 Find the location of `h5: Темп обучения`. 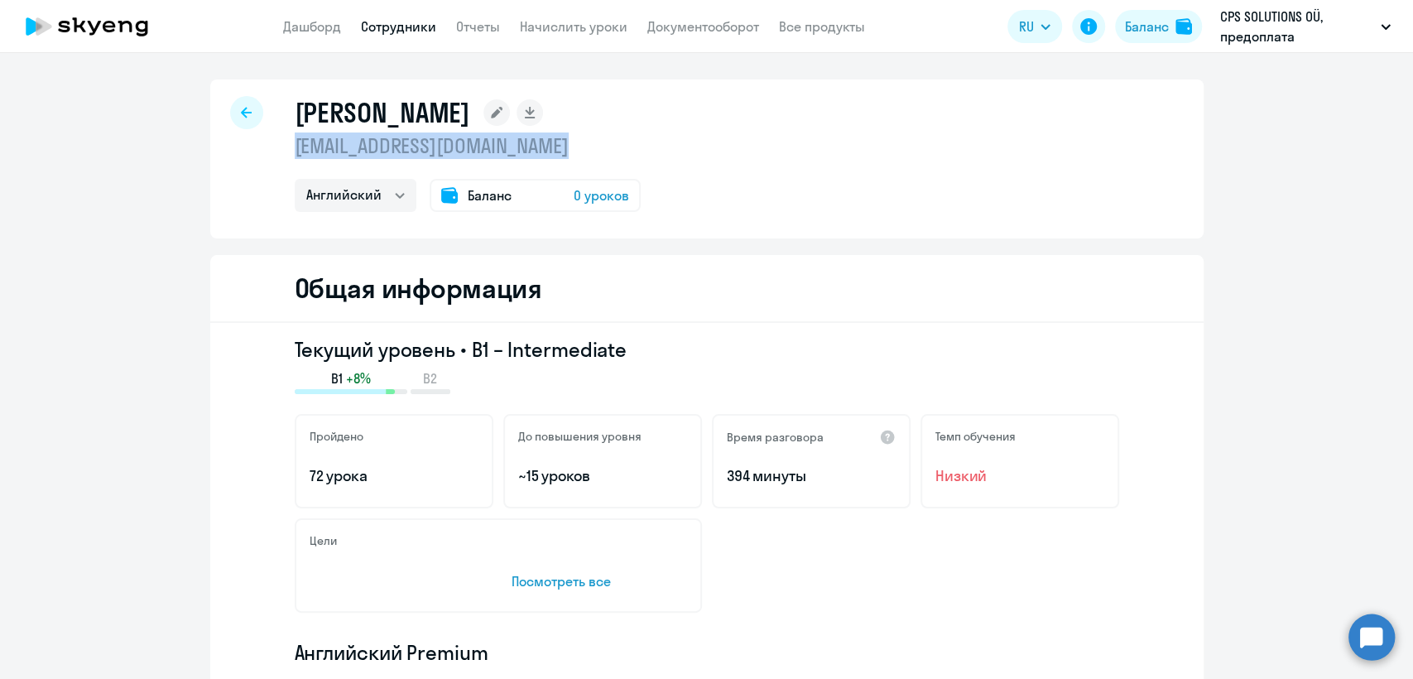

h5: Темп обучения is located at coordinates (975, 436).